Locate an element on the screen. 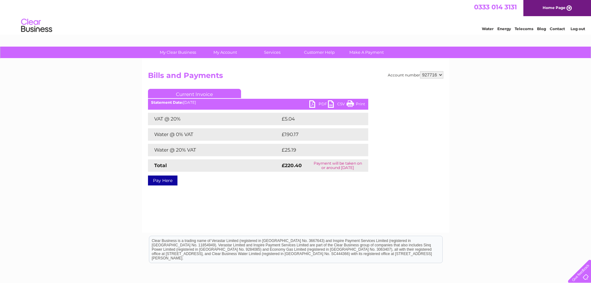 The height and width of the screenshot is (283, 591). a: Water is located at coordinates (488, 29).